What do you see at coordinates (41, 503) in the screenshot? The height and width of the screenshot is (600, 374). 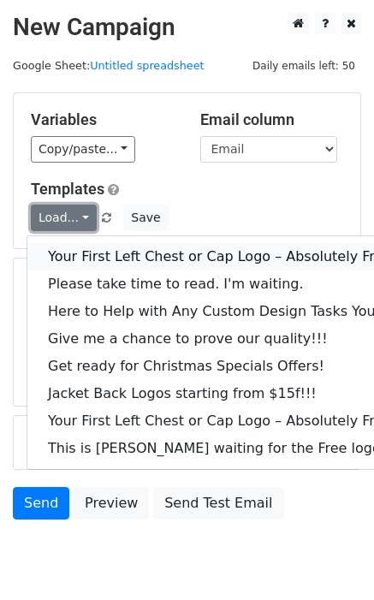 I see `a: Send` at bounding box center [41, 503].